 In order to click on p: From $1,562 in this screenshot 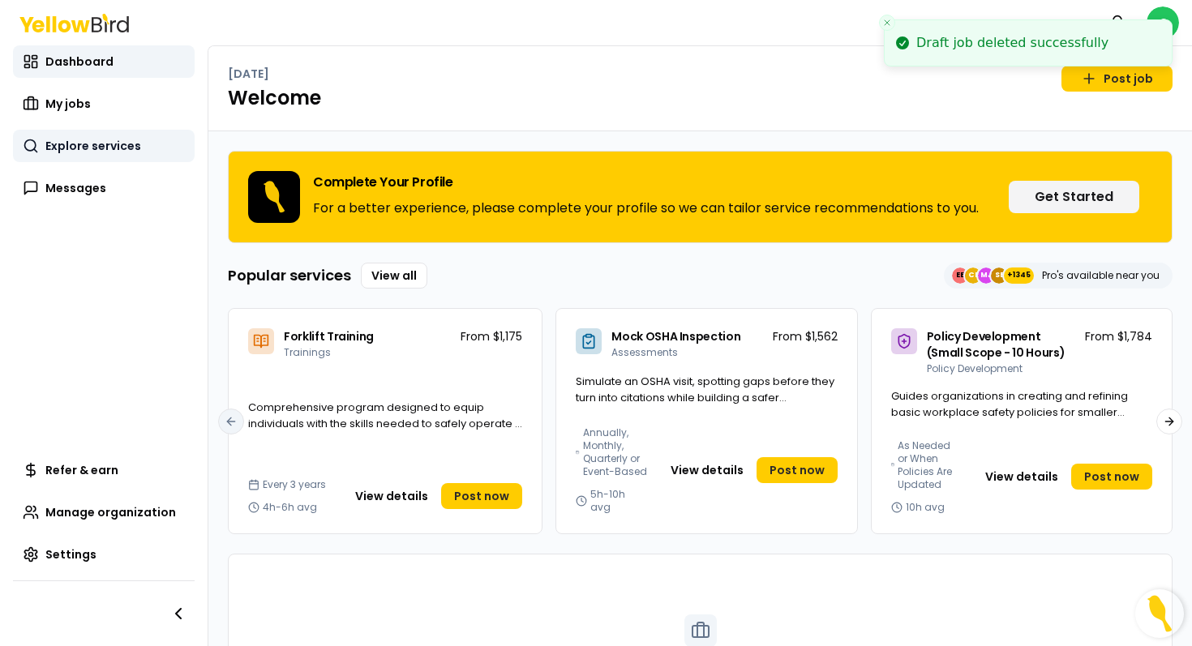, I will do `click(805, 336)`.